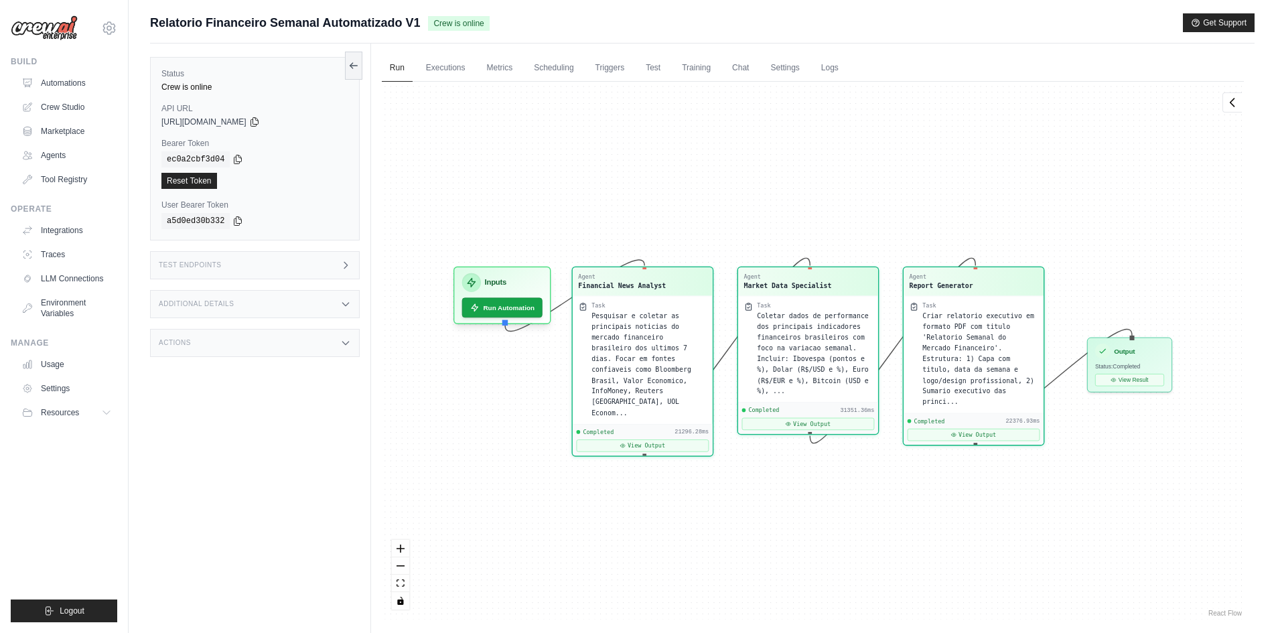 The height and width of the screenshot is (633, 1276). I want to click on a: Automations, so click(66, 83).